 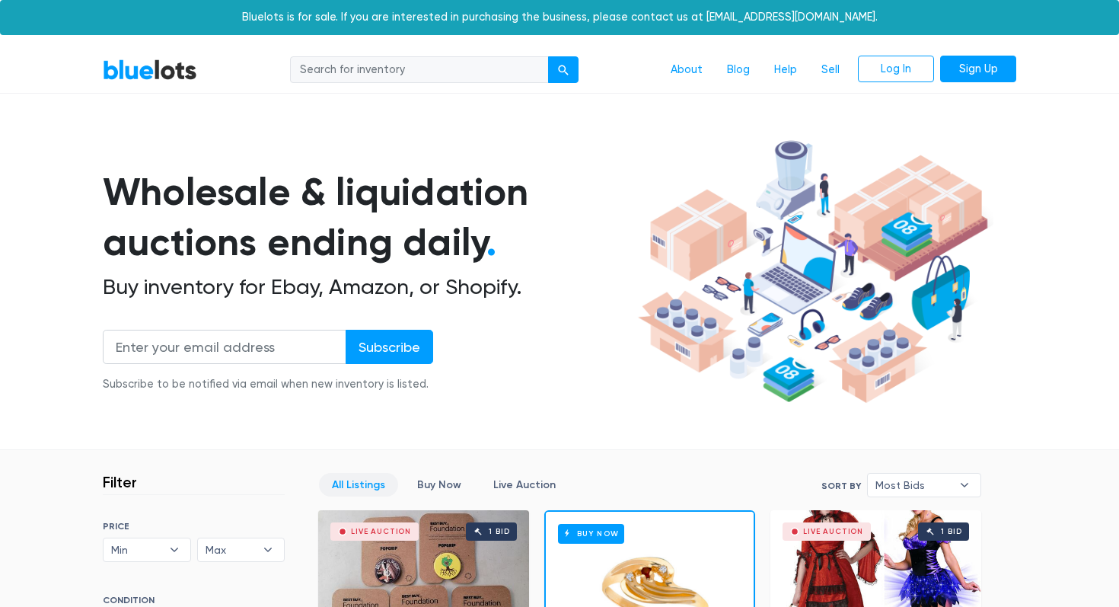 I want to click on a: All Listings, so click(x=359, y=484).